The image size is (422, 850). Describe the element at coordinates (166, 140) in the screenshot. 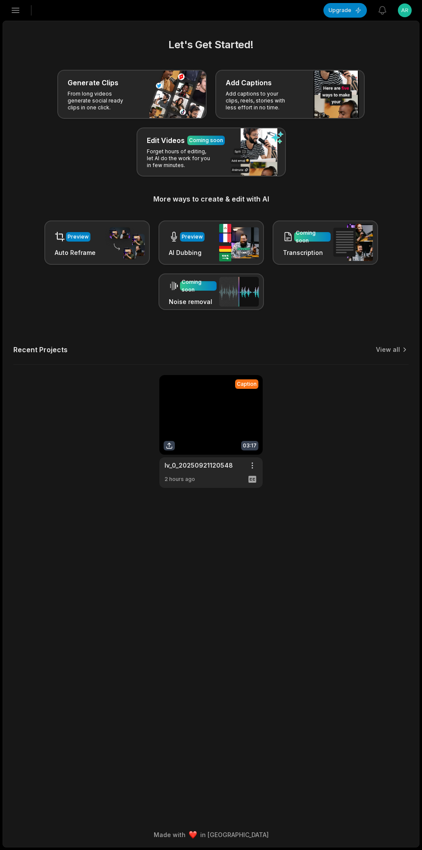

I see `h3: Edit Videos` at that location.